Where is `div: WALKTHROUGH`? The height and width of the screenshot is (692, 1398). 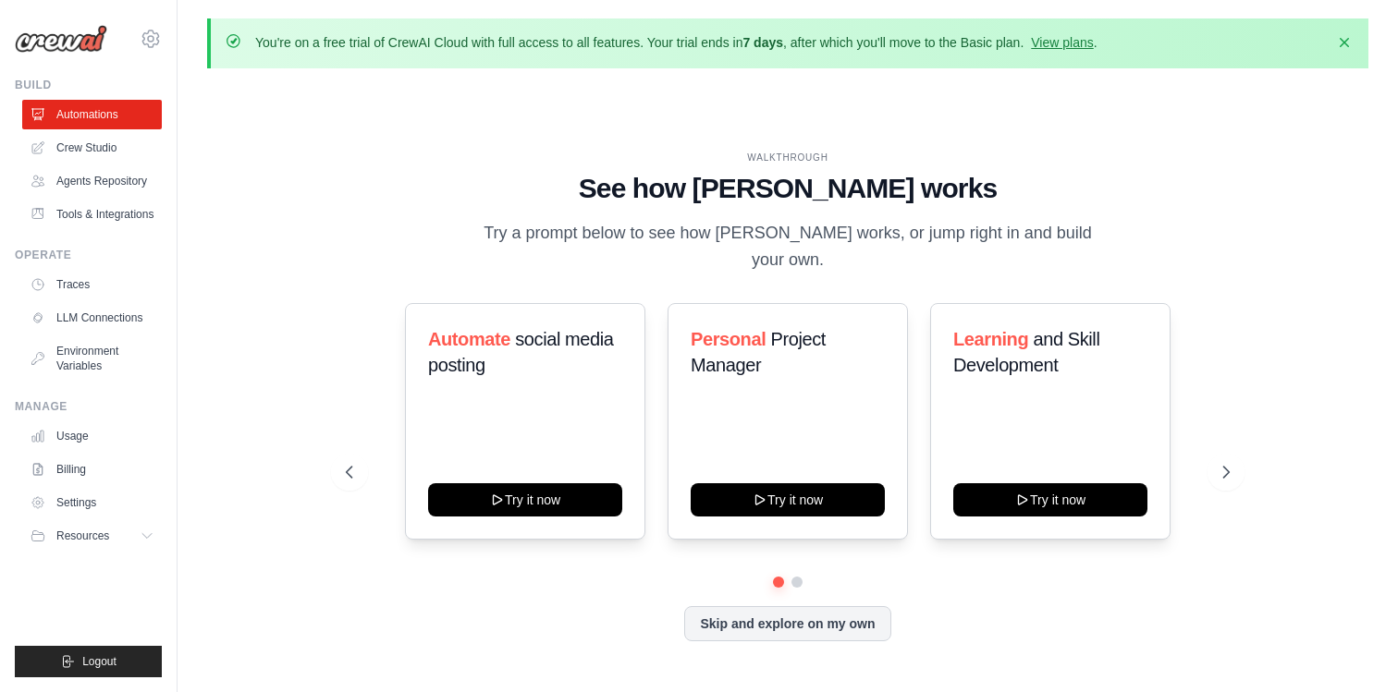
div: WALKTHROUGH is located at coordinates (788, 157).